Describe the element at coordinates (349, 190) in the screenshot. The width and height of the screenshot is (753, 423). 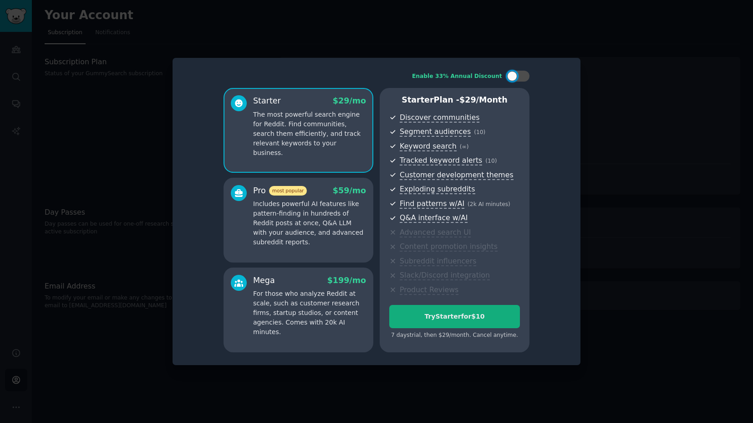
I see `span: $ 59 /mo` at that location.